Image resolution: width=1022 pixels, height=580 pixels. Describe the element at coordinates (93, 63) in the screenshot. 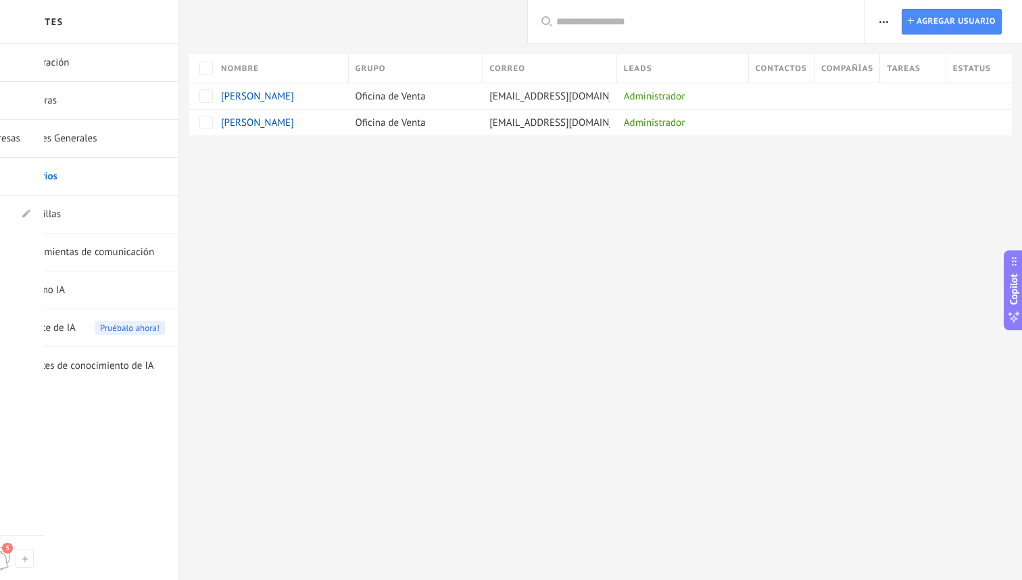

I see `a: Integración` at that location.